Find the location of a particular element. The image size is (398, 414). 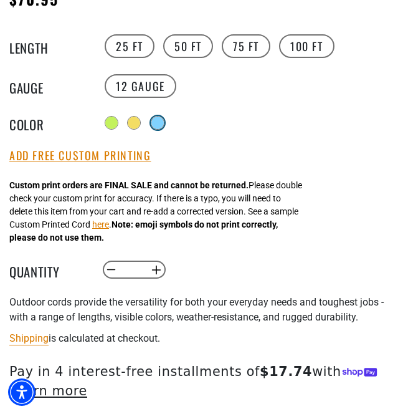

div: Please double check your custom print for accuracy. If there is a typo, you will need to delete t... is located at coordinates (156, 211).